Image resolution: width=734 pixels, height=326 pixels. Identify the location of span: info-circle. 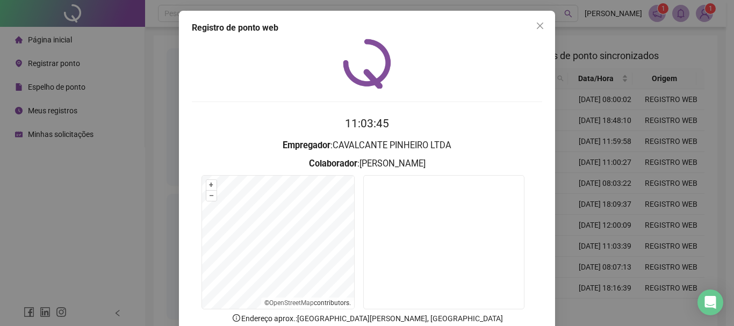
(237, 318).